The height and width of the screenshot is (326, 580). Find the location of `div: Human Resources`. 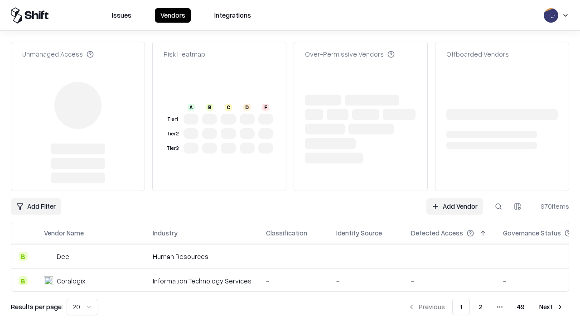

div: Human Resources is located at coordinates (202, 256).